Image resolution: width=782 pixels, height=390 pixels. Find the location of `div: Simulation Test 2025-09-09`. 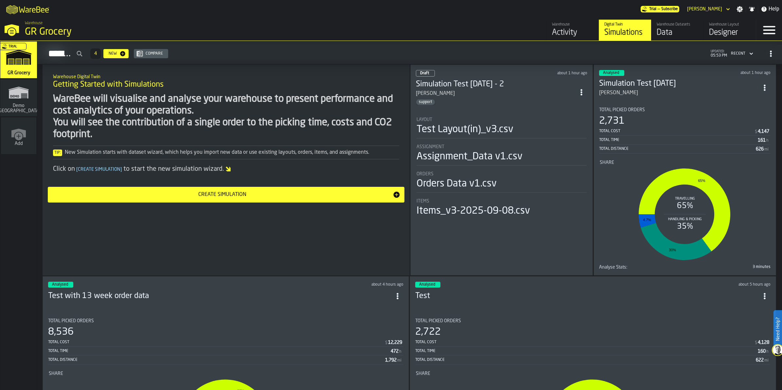

div: Simulation Test 2025-09-09 is located at coordinates (679, 84).